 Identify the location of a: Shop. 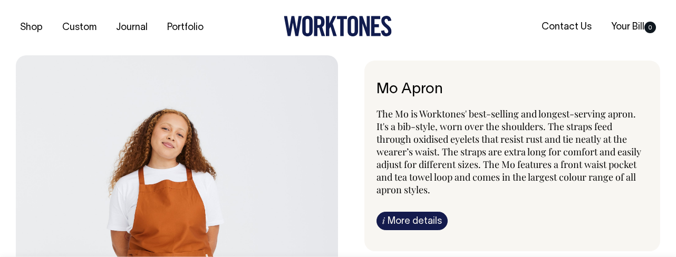
(31, 27).